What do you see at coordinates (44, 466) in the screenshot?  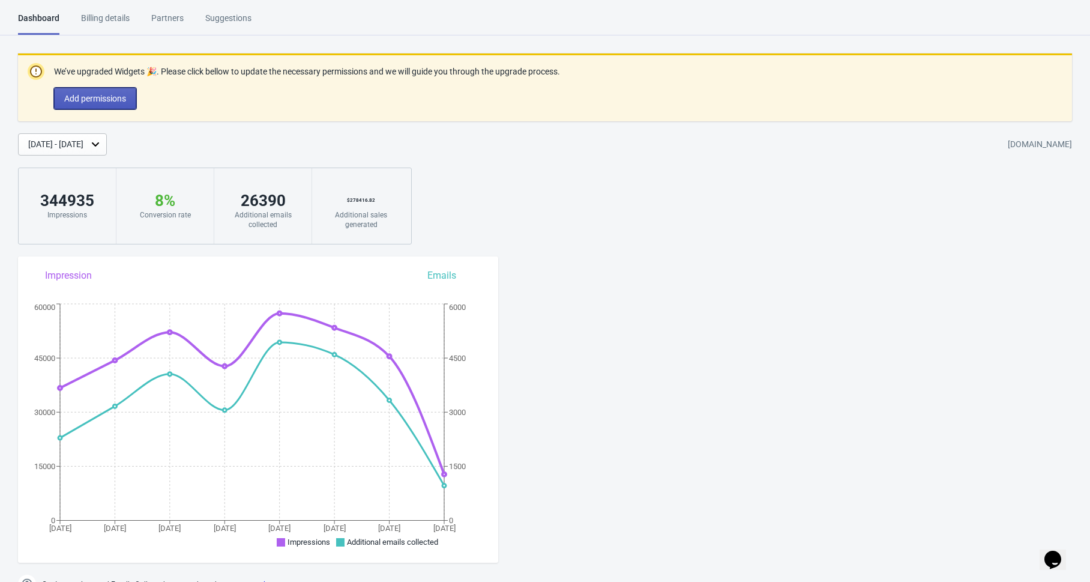 I see `tspan: 15000` at bounding box center [44, 466].